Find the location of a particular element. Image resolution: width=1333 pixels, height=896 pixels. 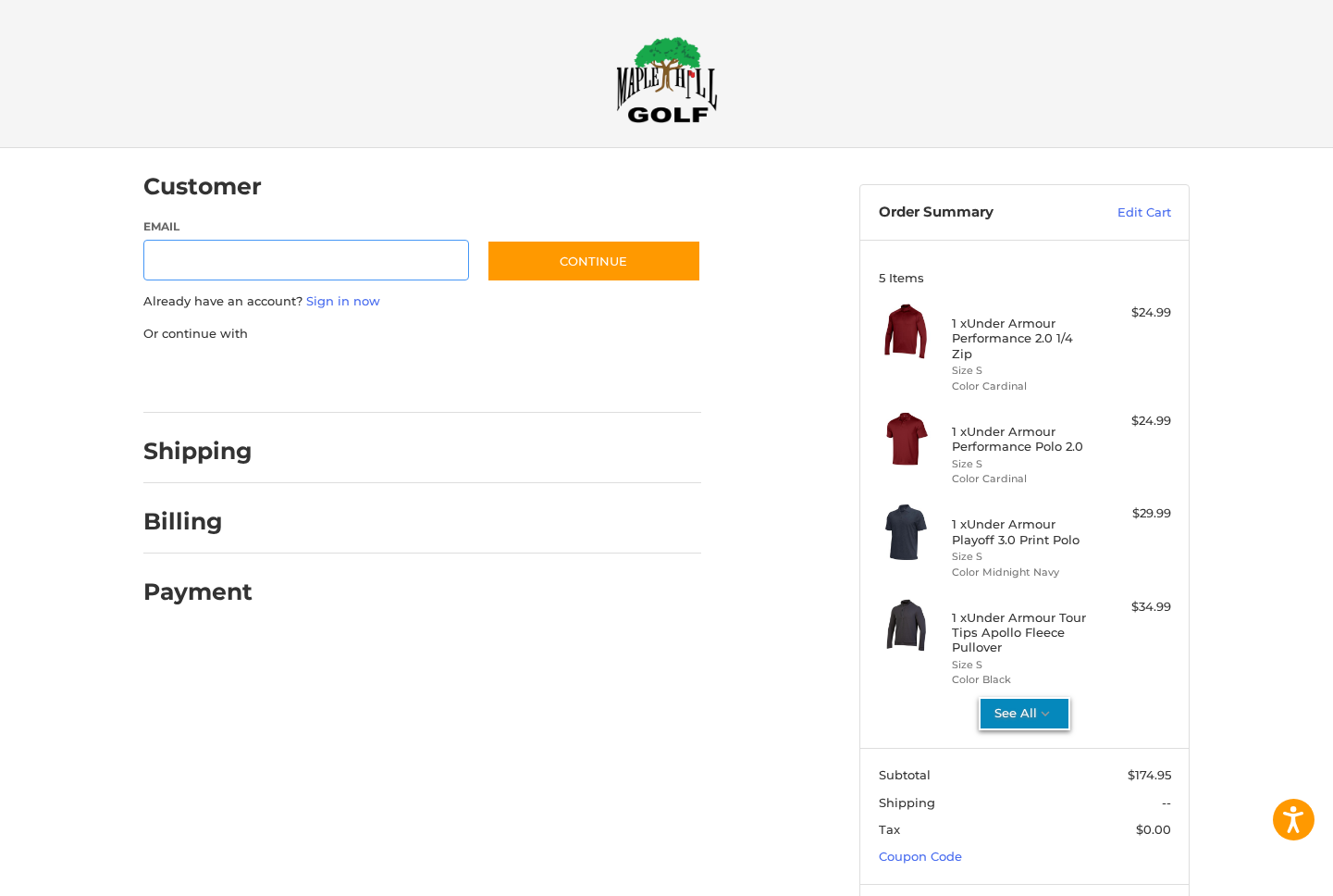

h4: 1 x Under Armour Tour Tips Apollo Fleece Pullover is located at coordinates (1022, 632).